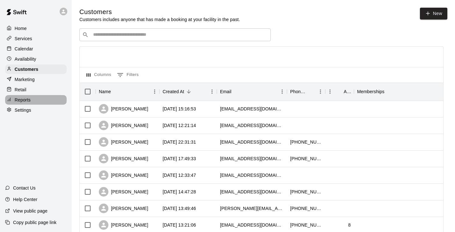  I want to click on p: Customers includes anyone that has made a booking at your facility in the past., so click(160, 19).